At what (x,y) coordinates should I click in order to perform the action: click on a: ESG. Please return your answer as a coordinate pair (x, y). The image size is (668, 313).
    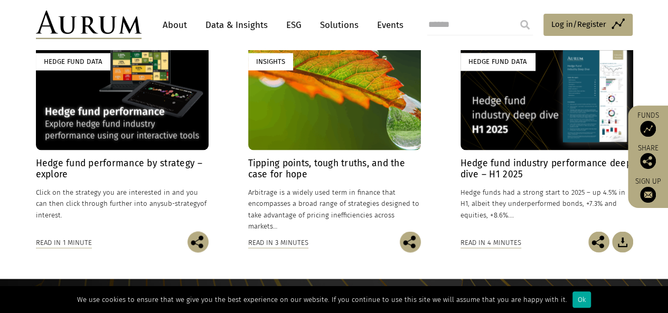
    Looking at the image, I should click on (294, 25).